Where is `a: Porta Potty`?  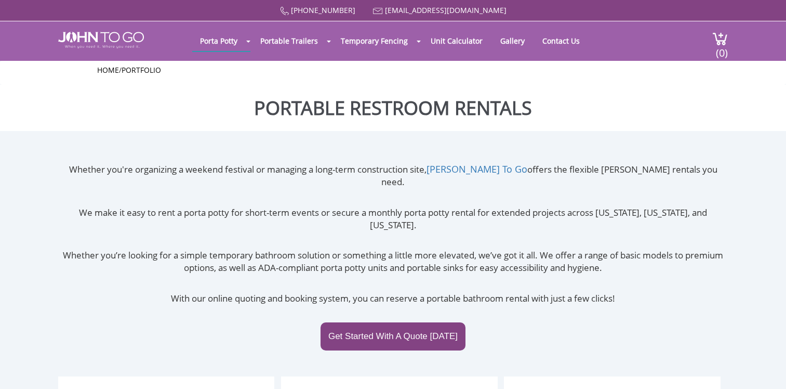 a: Porta Potty is located at coordinates (219, 41).